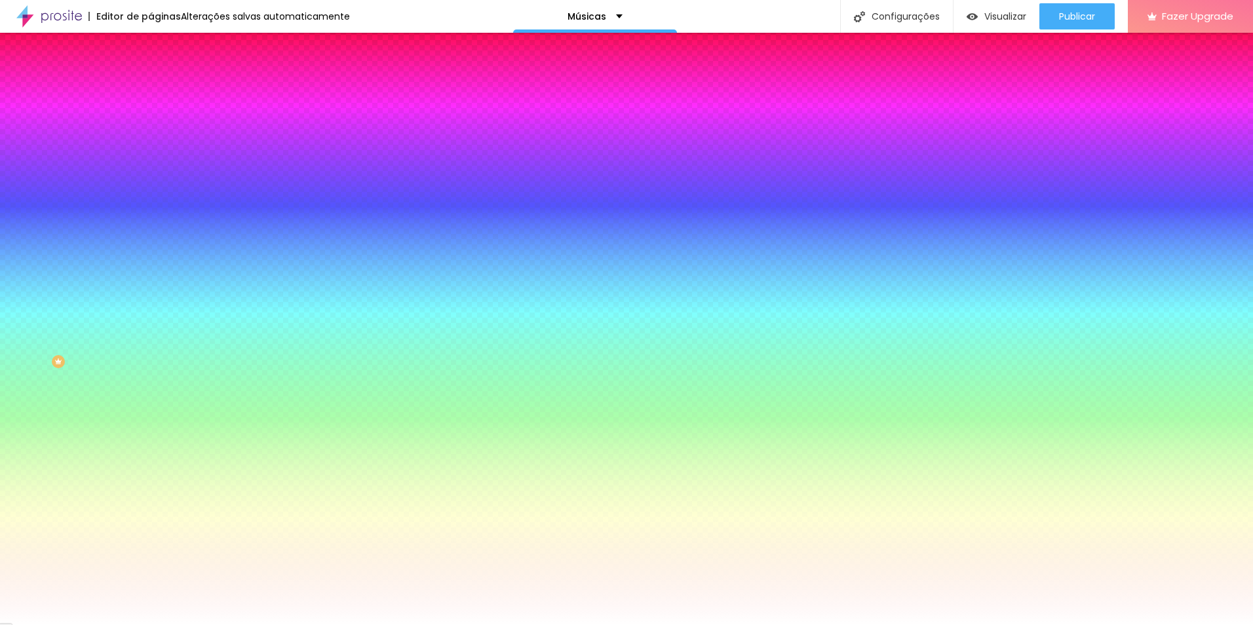  I want to click on img: view-1.svg, so click(972, 16).